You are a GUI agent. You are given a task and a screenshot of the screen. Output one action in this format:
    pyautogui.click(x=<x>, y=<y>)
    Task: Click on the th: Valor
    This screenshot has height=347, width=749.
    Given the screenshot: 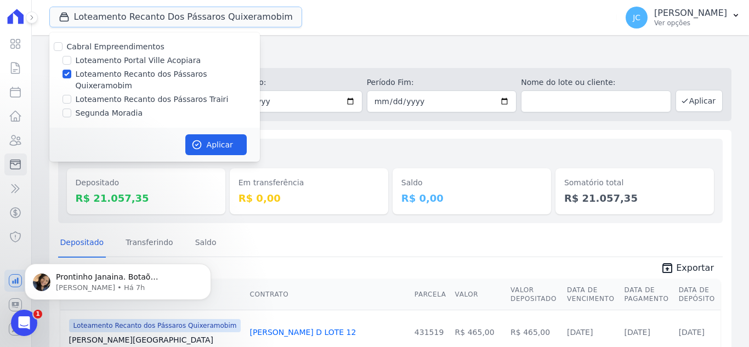 What is the action you would take?
    pyautogui.click(x=478, y=295)
    